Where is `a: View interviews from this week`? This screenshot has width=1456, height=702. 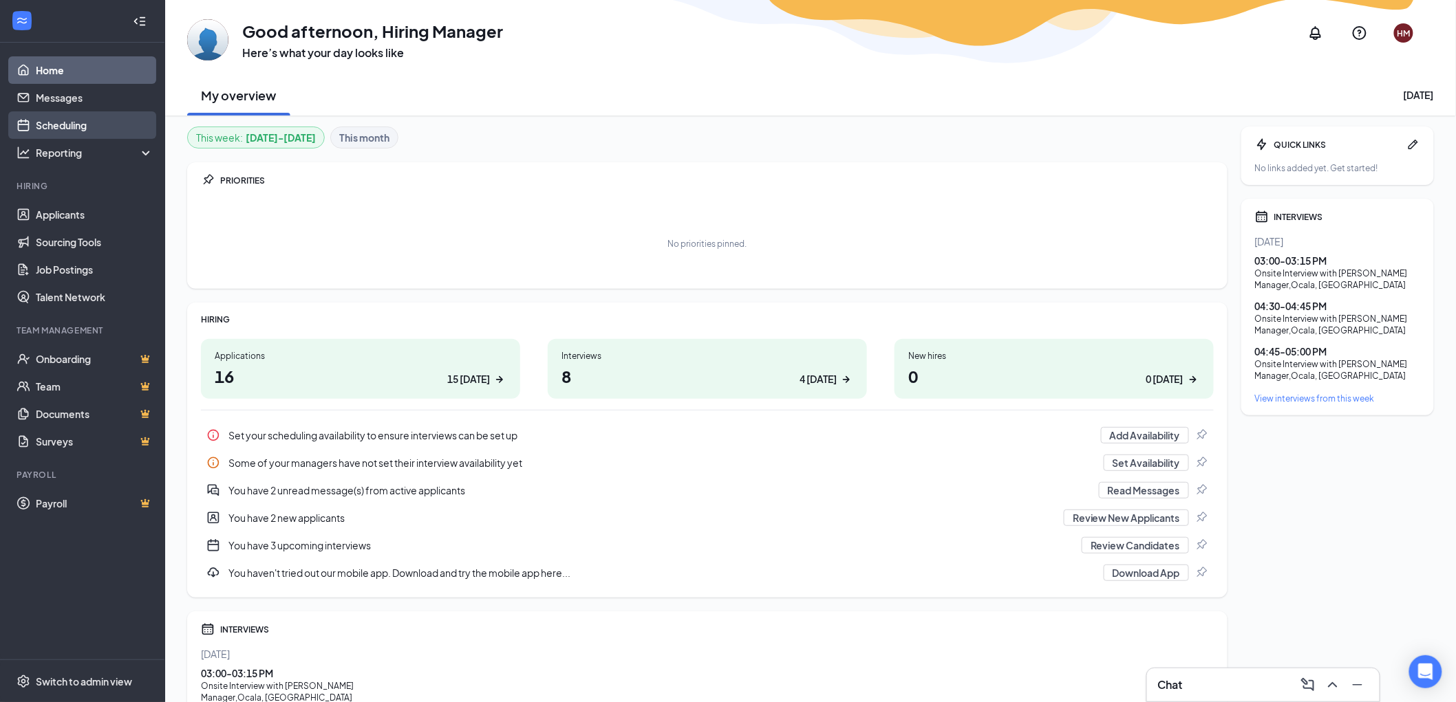 a: View interviews from this week is located at coordinates (1338, 398).